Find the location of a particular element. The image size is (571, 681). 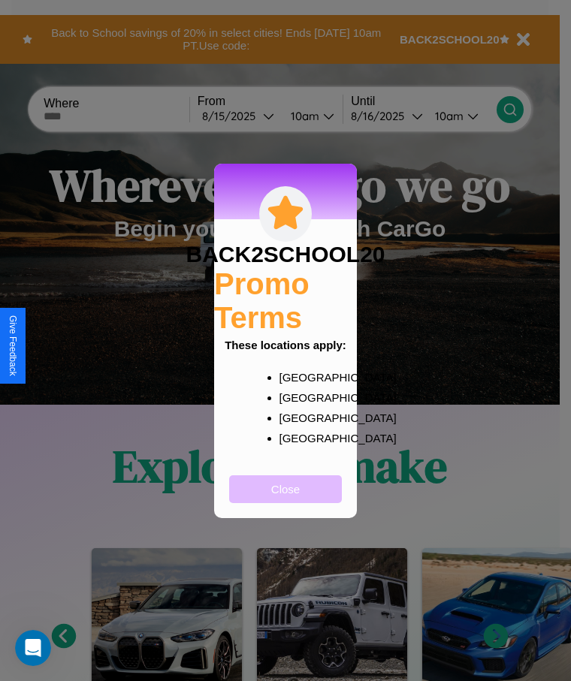

button: Close is located at coordinates (285, 489).